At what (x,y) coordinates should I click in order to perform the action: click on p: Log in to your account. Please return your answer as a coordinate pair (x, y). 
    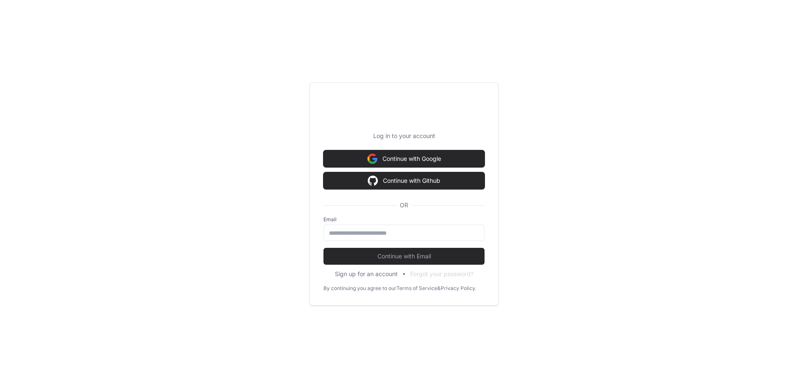
    Looking at the image, I should click on (404, 136).